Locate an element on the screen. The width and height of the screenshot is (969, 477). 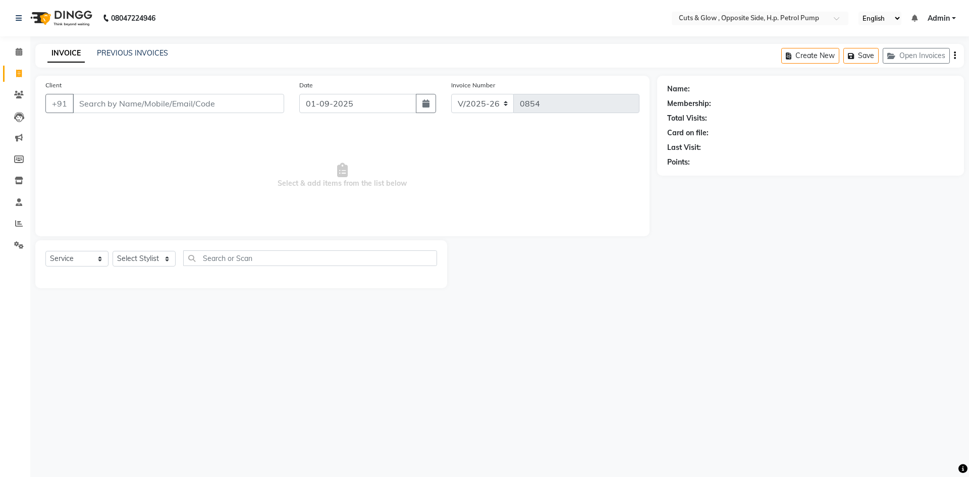
div: Points: is located at coordinates (678, 162).